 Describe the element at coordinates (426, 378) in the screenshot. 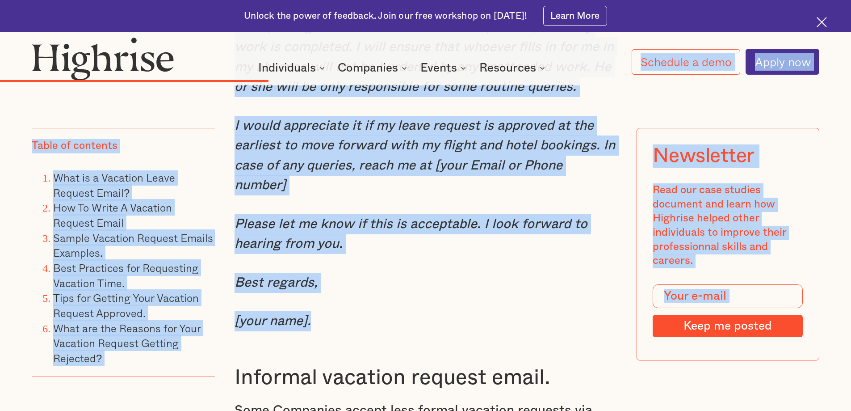

I see `h3: Informal vacation request email.` at that location.